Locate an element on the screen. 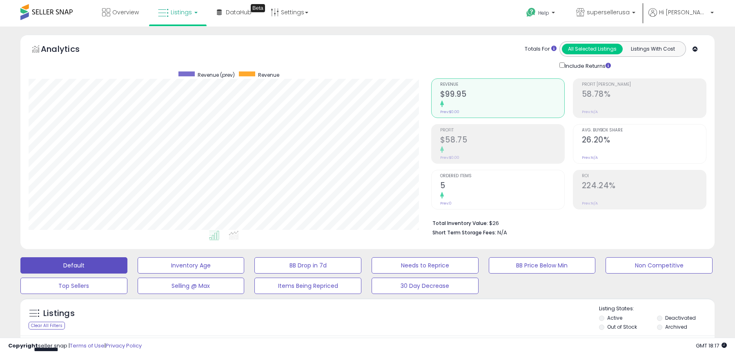  li: $26 is located at coordinates (567, 223).